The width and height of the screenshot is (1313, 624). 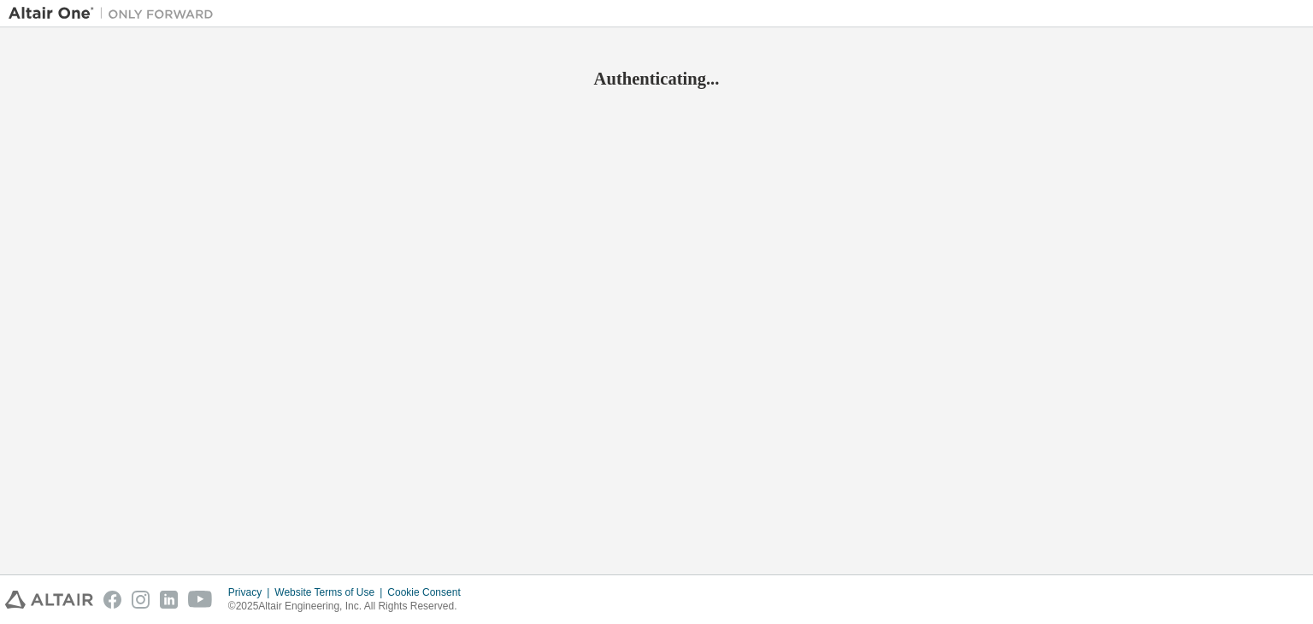 I want to click on p: © 2025 Altair Engineering, Inc. All Rights Reserved., so click(x=350, y=606).